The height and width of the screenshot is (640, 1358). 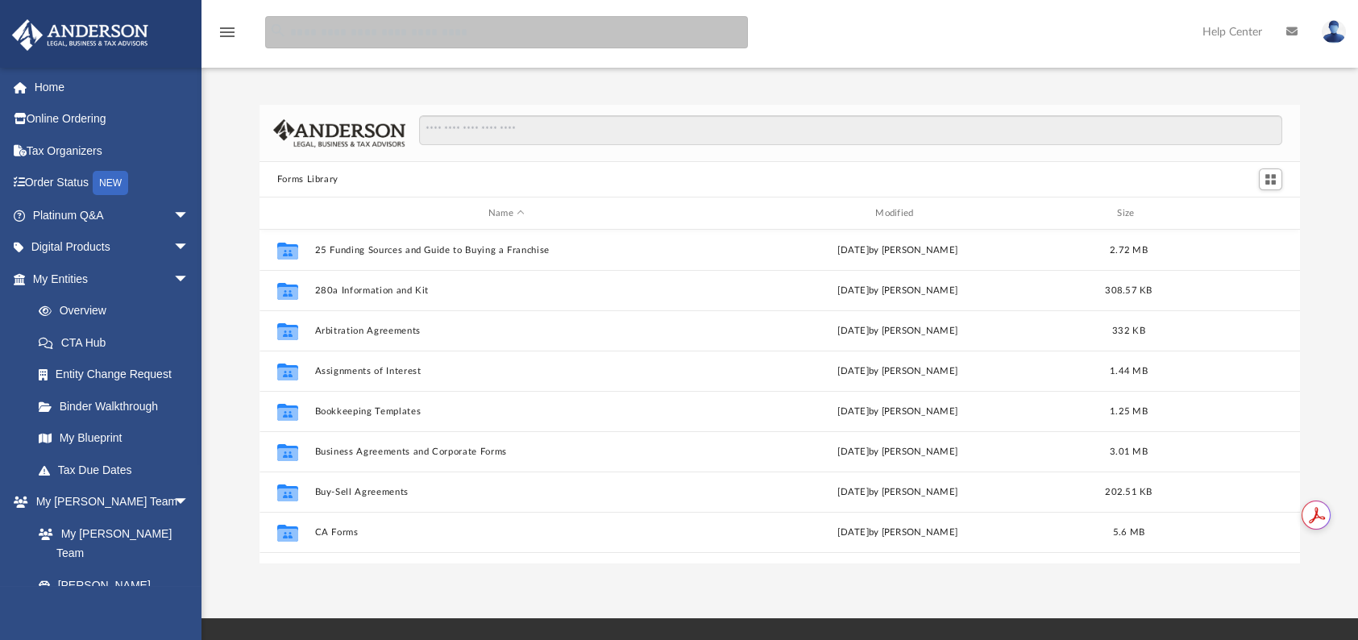 I want to click on a: Order StatusNEW, so click(x=112, y=183).